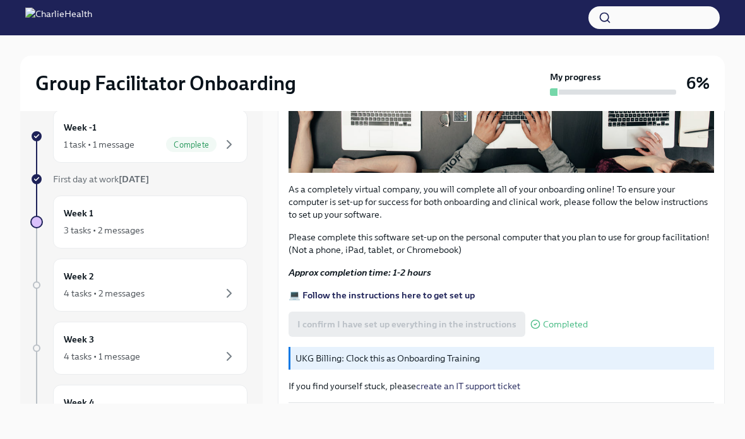 This screenshot has width=745, height=439. What do you see at coordinates (501, 244) in the screenshot?
I see `p: Please complete this software set-up on the personal computer that you plan to use for group faci...` at bounding box center [501, 244].